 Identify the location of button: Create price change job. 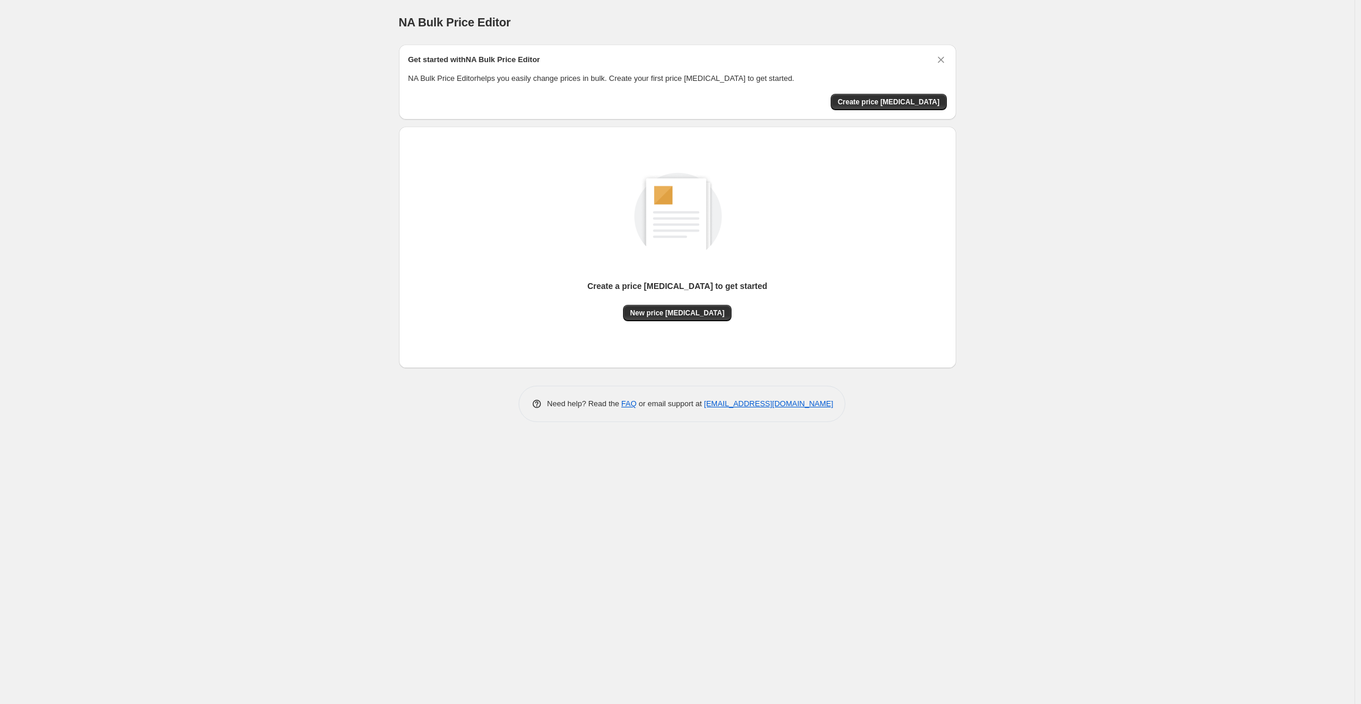
(889, 102).